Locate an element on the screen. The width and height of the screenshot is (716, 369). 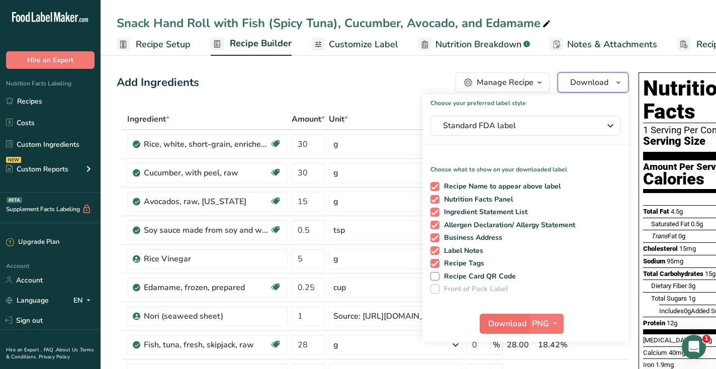
a: Customize Label is located at coordinates (355, 44).